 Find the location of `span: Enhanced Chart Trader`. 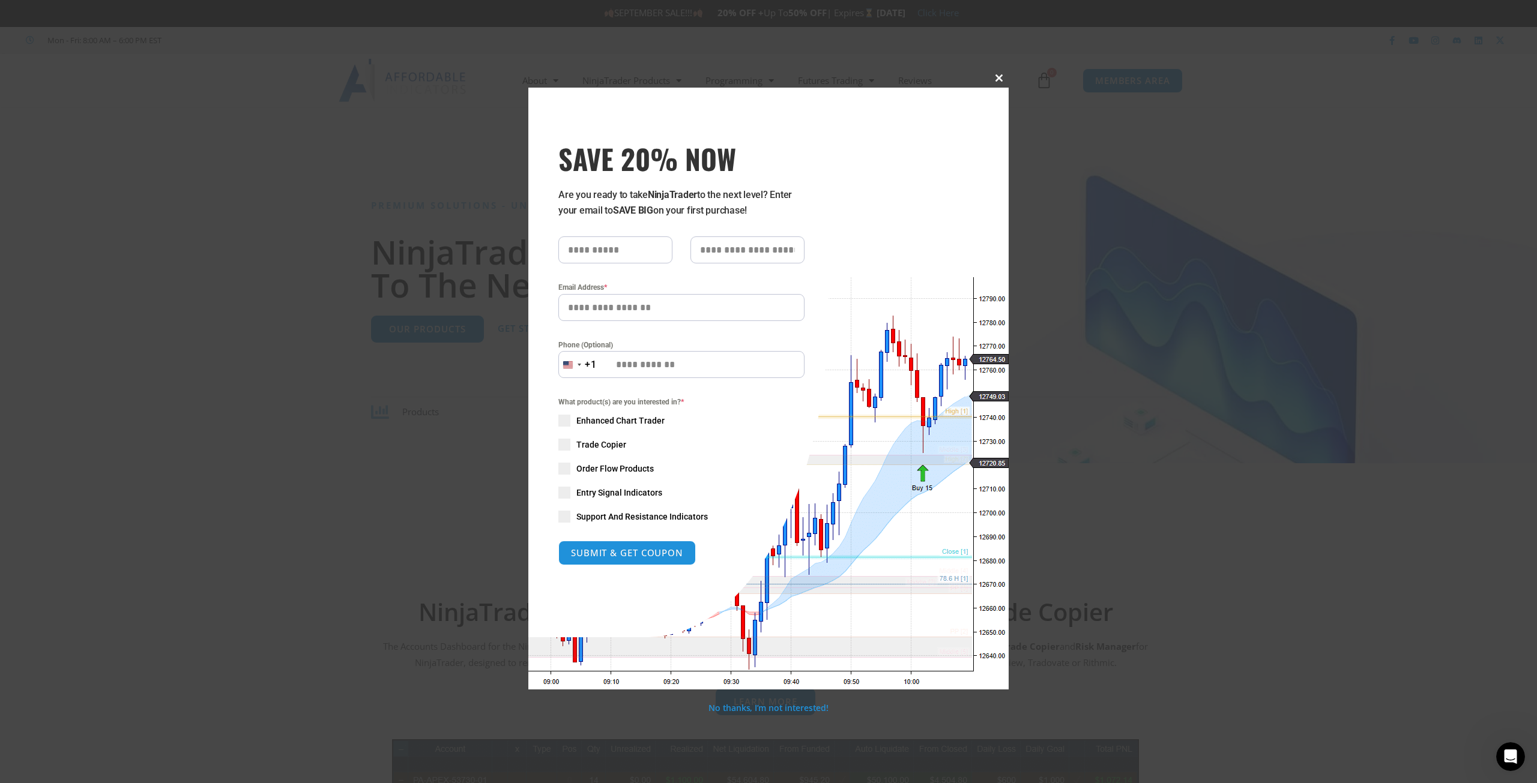

span: Enhanced Chart Trader is located at coordinates (620, 421).